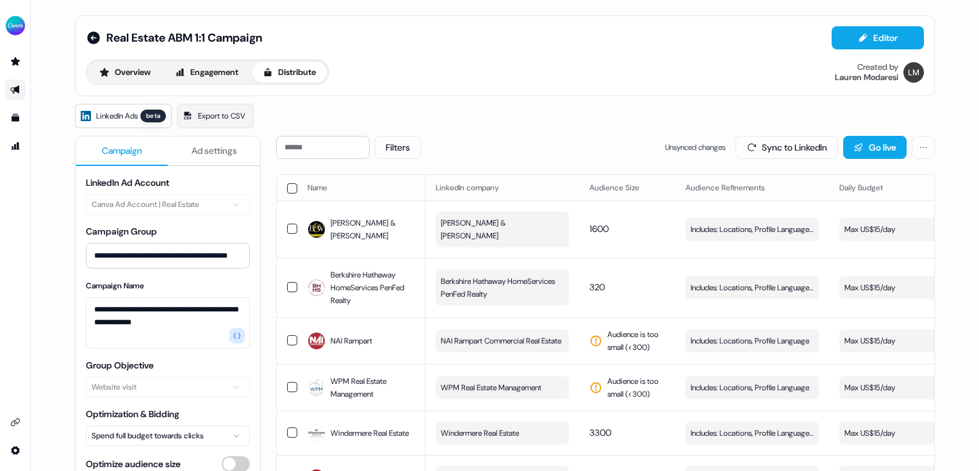  Describe the element at coordinates (627, 188) in the screenshot. I see `th: Audience Size` at that location.